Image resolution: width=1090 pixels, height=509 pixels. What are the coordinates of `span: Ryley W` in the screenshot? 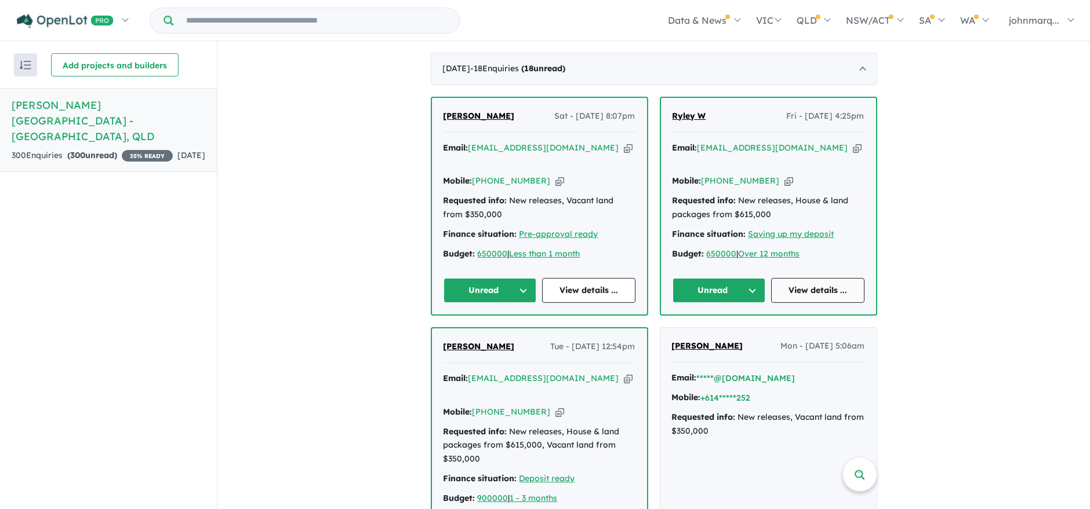 It's located at (689, 116).